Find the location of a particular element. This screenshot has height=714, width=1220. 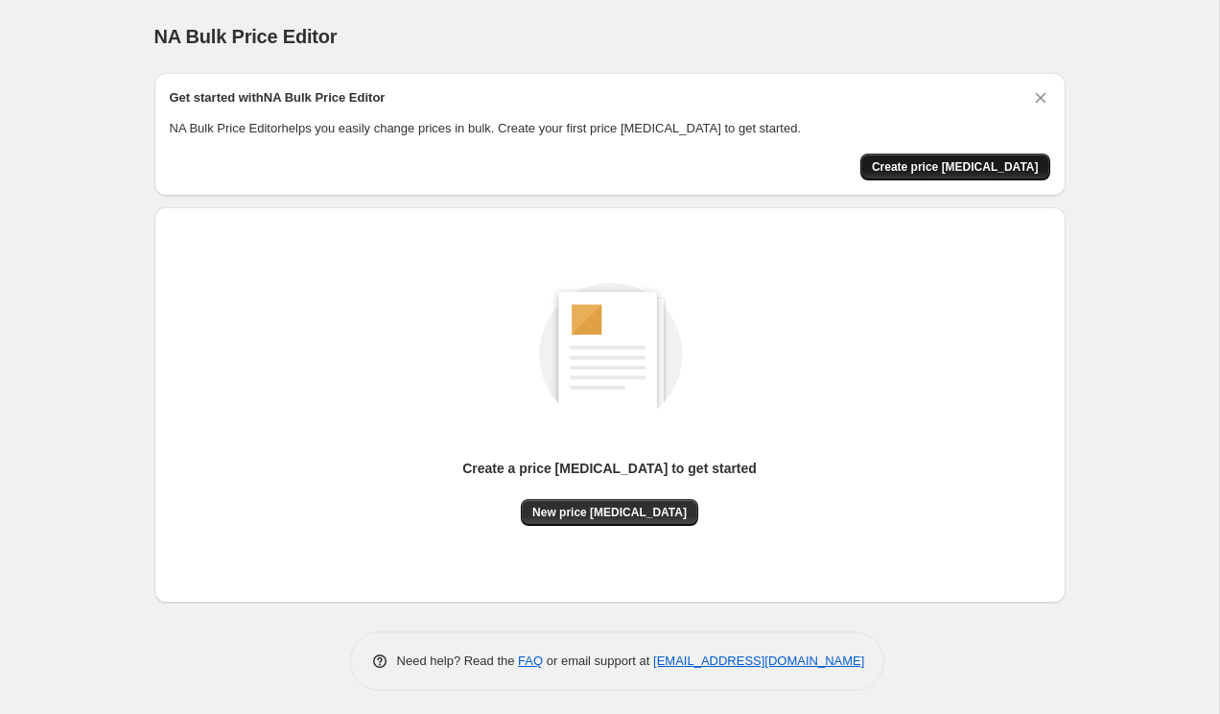

h2: Get started with NA Bulk Price Editor is located at coordinates (277, 98).